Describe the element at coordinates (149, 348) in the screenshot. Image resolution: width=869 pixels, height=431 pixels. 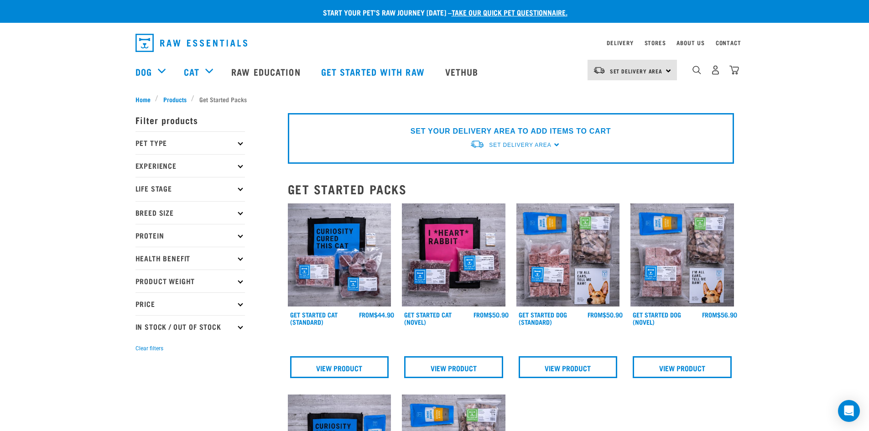
I see `button: Clear filters` at that location.